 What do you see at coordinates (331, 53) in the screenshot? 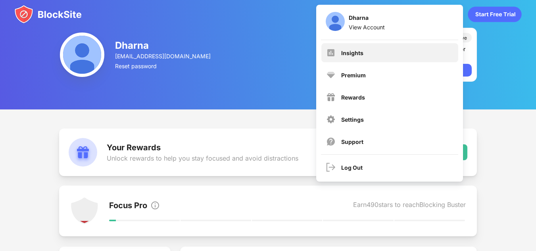
I see `img: menu-insights.svg` at bounding box center [331, 53].